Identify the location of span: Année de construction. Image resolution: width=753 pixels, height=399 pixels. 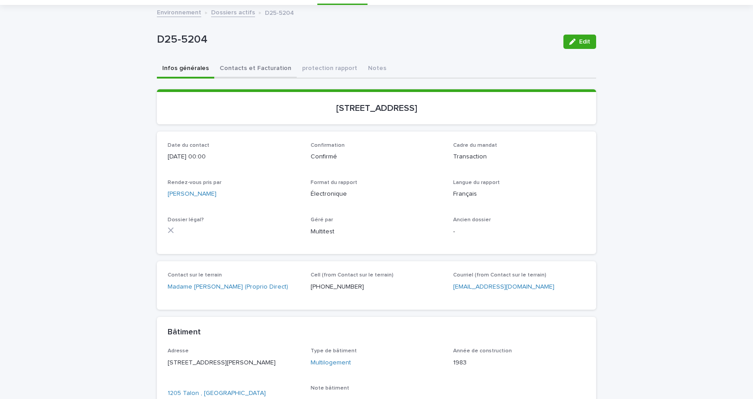
(482, 351).